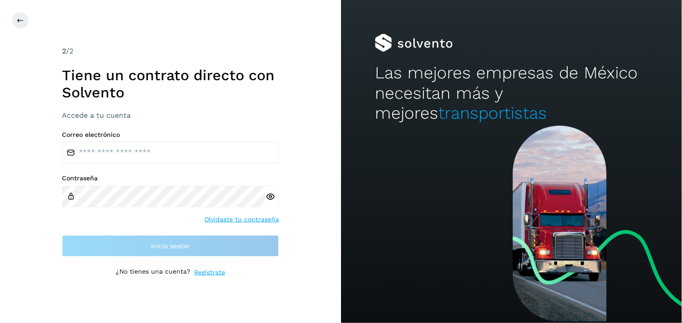 The height and width of the screenshot is (323, 682). I want to click on a: Olvidaste tu contraseña, so click(242, 219).